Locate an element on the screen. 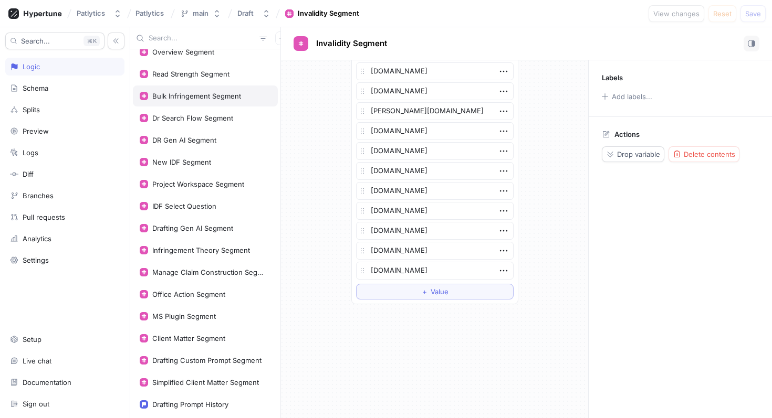 Image resolution: width=772 pixels, height=418 pixels. span: Invalidity Segment is located at coordinates (351, 44).